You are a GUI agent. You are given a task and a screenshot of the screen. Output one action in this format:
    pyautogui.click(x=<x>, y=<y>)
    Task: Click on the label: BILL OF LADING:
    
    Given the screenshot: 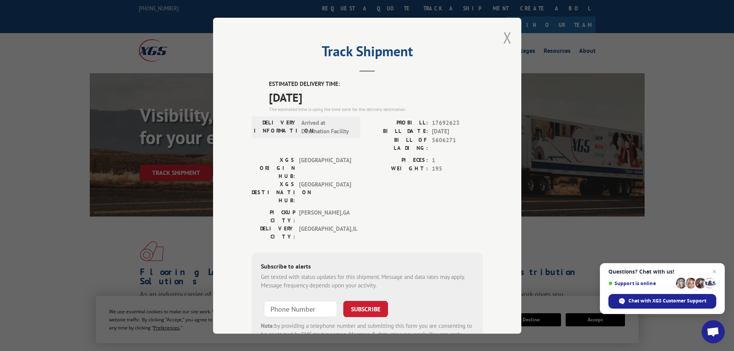 What is the action you would take?
    pyautogui.click(x=398, y=144)
    